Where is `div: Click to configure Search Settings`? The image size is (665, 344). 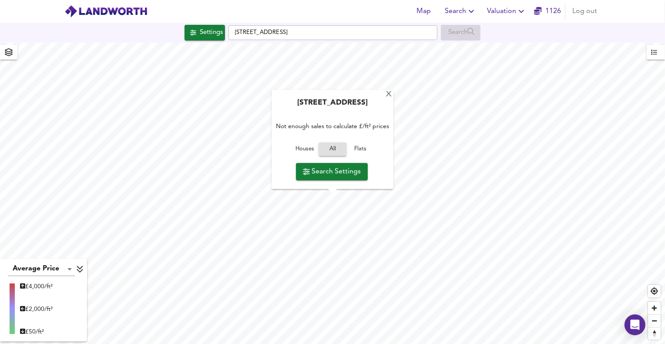 div: Click to configure Search Settings is located at coordinates (204, 33).